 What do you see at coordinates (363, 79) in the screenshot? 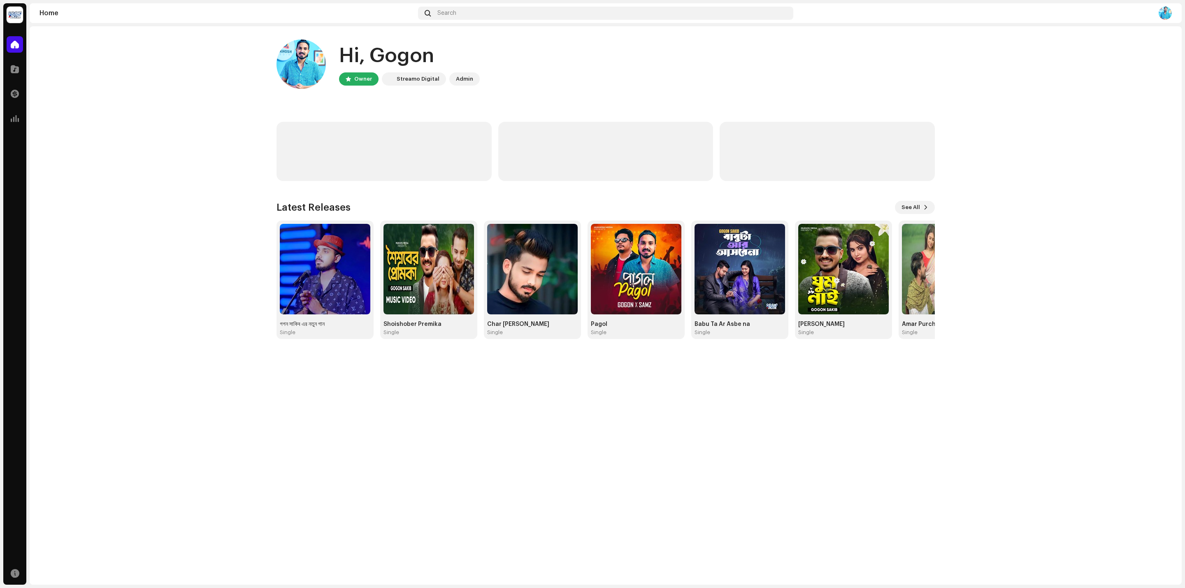
I see `div: Owner` at bounding box center [363, 79].